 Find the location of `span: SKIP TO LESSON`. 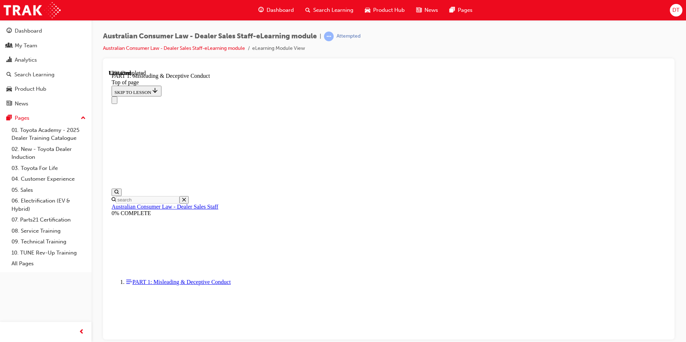

span: SKIP TO LESSON is located at coordinates (28, 22).